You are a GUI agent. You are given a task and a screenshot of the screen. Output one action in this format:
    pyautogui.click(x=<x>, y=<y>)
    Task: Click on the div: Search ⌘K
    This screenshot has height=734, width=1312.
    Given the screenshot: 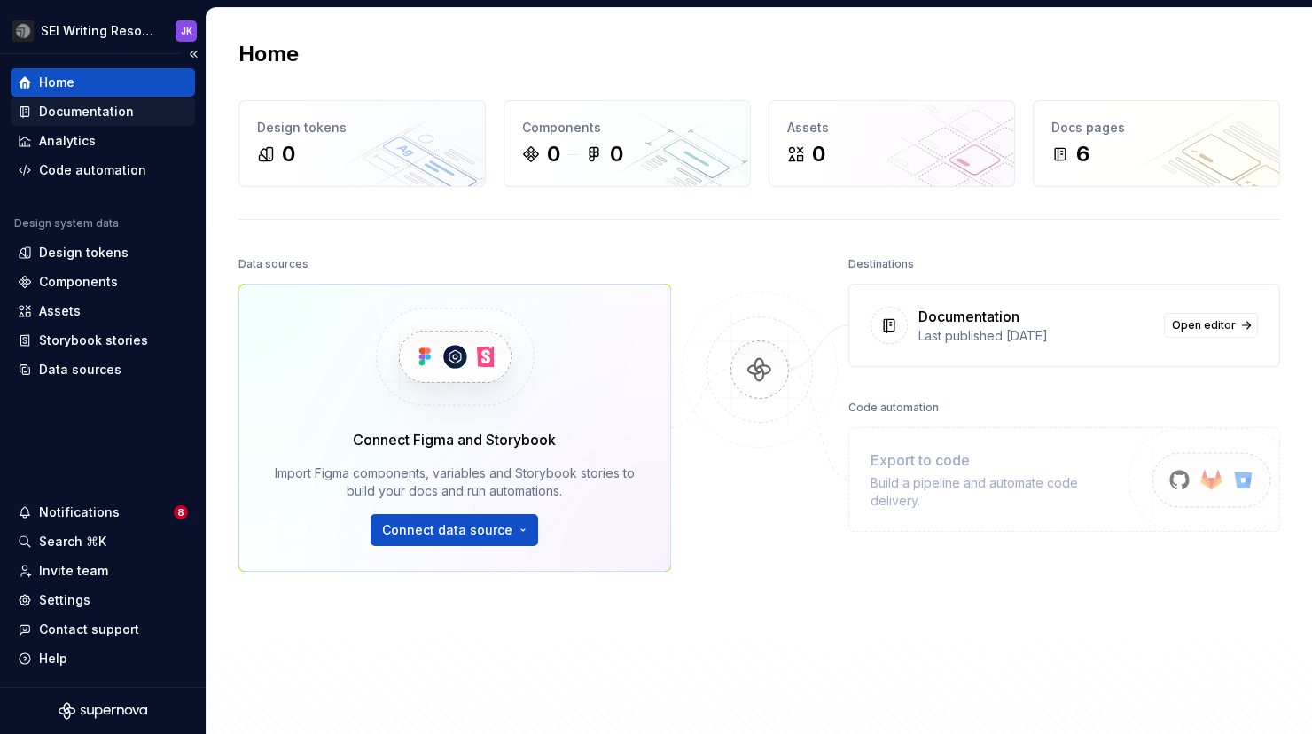 What is the action you would take?
    pyautogui.click(x=73, y=542)
    